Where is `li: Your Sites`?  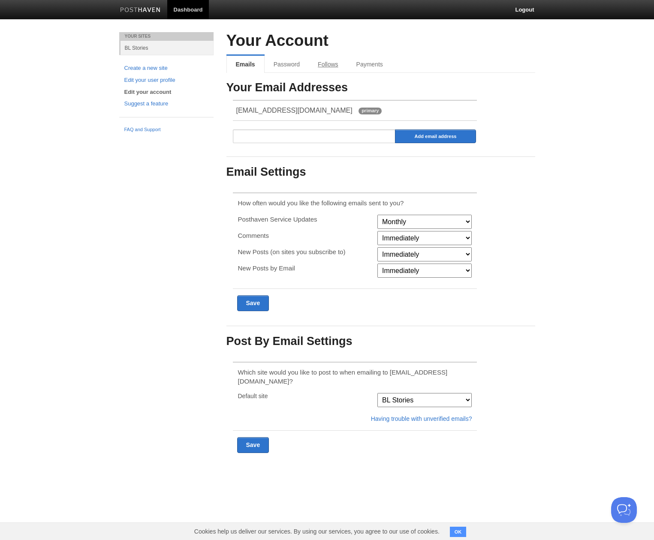 li: Your Sites is located at coordinates (166, 36).